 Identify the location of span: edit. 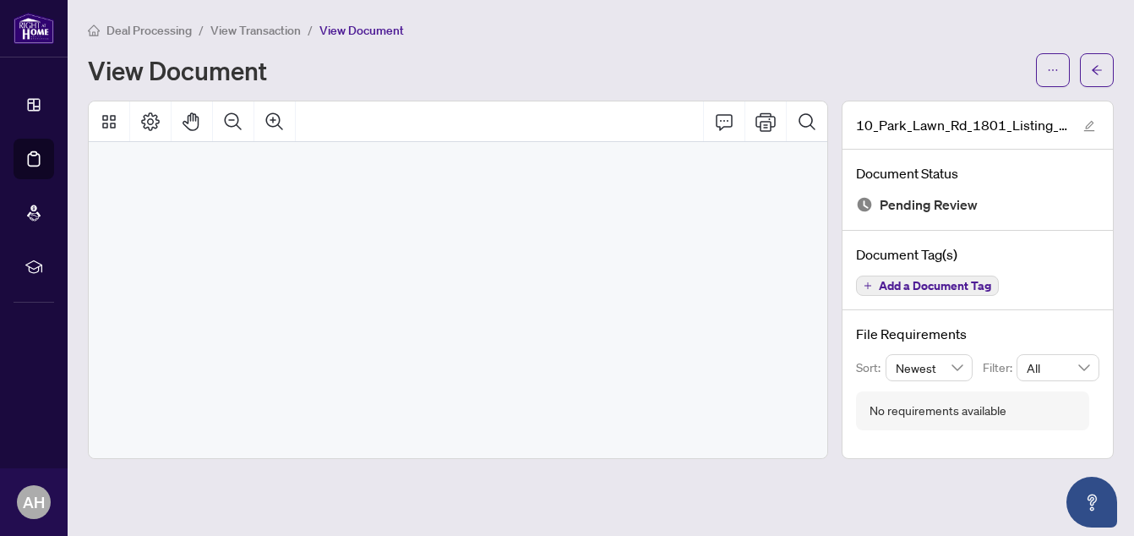
(1089, 126).